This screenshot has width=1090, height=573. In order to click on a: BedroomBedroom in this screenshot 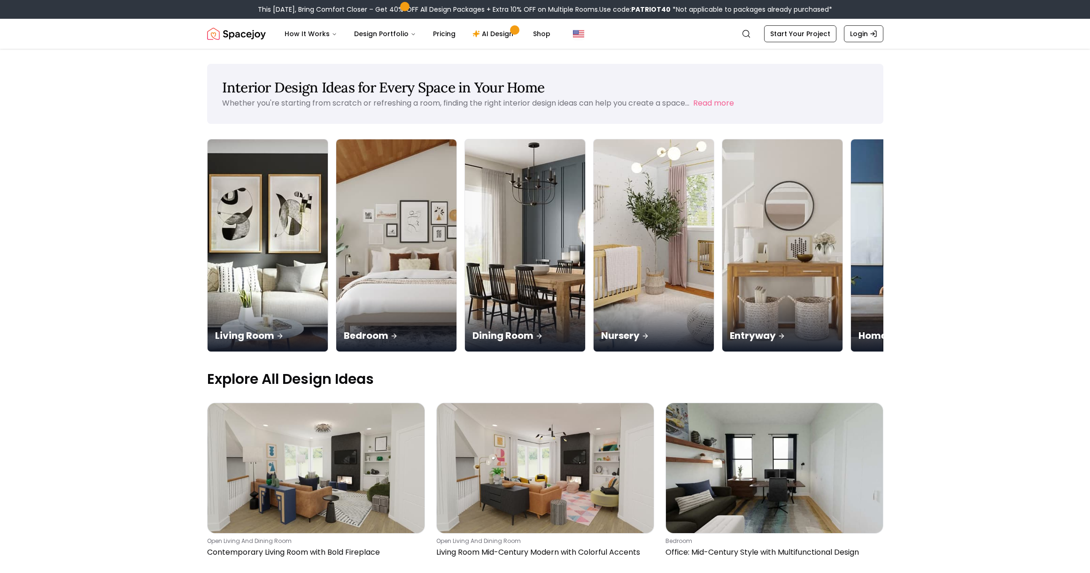, I will do `click(396, 246)`.